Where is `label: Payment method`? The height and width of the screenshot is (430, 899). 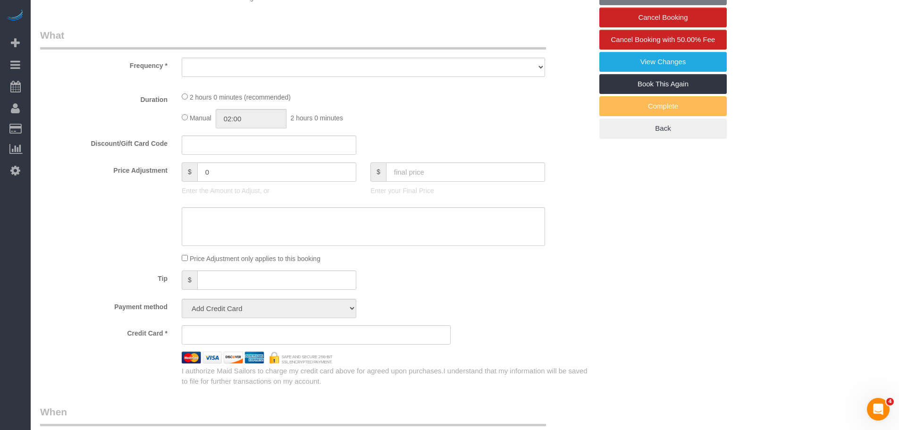 label: Payment method is located at coordinates (104, 305).